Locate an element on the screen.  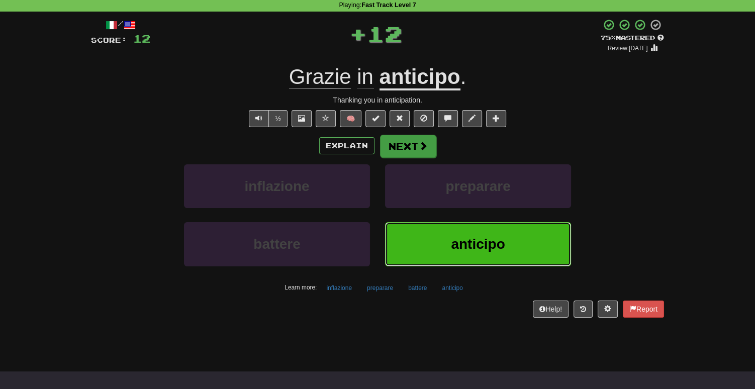
span: Score: is located at coordinates (109, 40).